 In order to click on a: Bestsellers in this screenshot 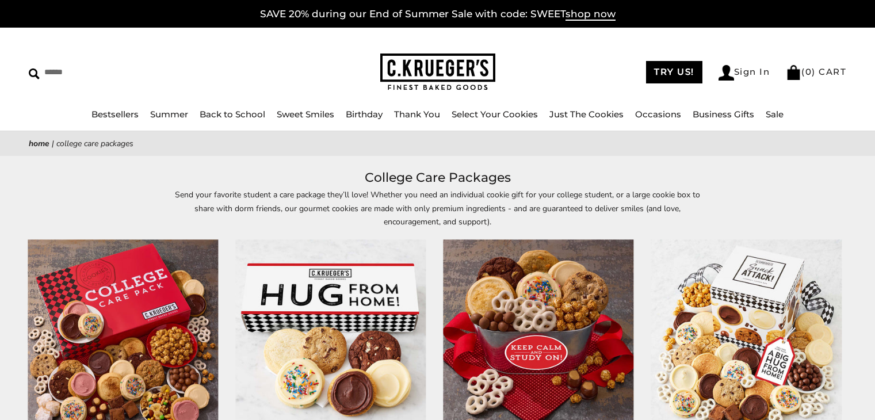, I will do `click(115, 114)`.